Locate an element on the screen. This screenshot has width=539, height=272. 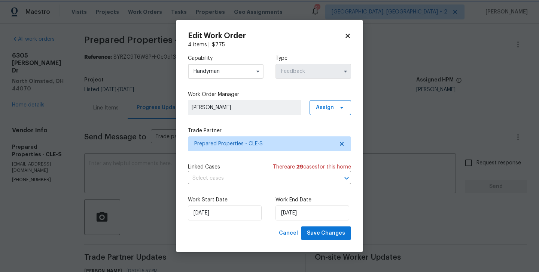
span: There are case s for this home is located at coordinates (312, 167).